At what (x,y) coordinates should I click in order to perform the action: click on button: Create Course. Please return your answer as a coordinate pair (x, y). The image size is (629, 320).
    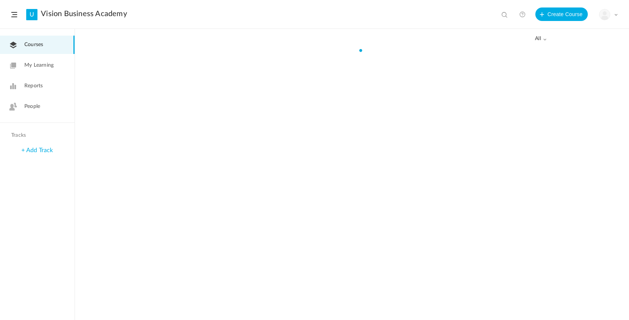
    Looking at the image, I should click on (562, 14).